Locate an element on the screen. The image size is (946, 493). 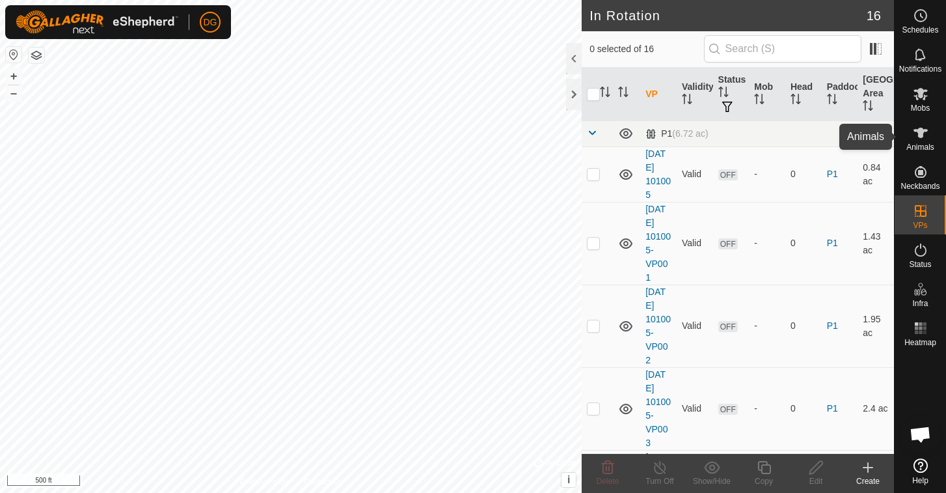
th: Paddock is located at coordinates (840, 94).